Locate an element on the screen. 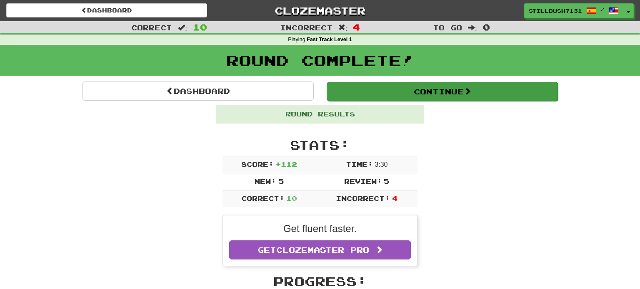  span: 0 is located at coordinates (486, 27).